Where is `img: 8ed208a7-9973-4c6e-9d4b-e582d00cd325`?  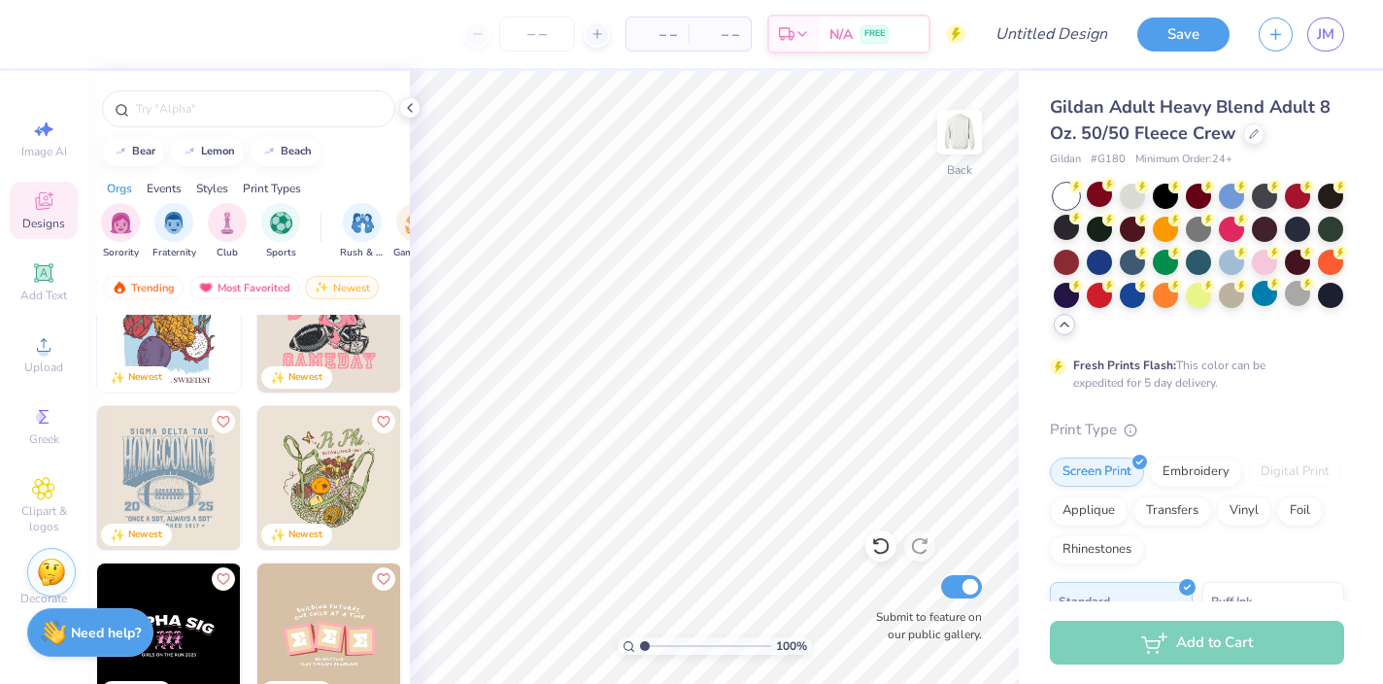
img: 8ed208a7-9973-4c6e-9d4b-e582d00cd325 is located at coordinates (169, 478).